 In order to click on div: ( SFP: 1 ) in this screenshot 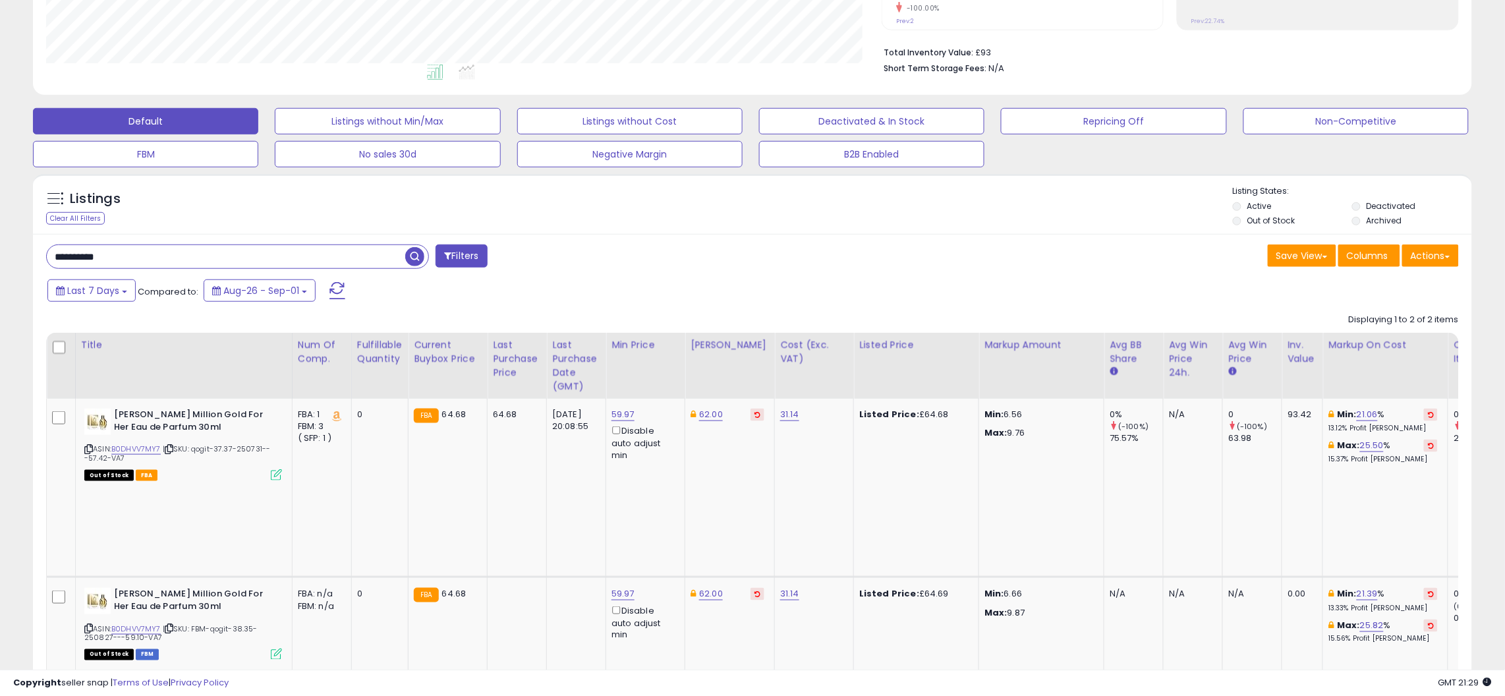, I will do `click(320, 438)`.